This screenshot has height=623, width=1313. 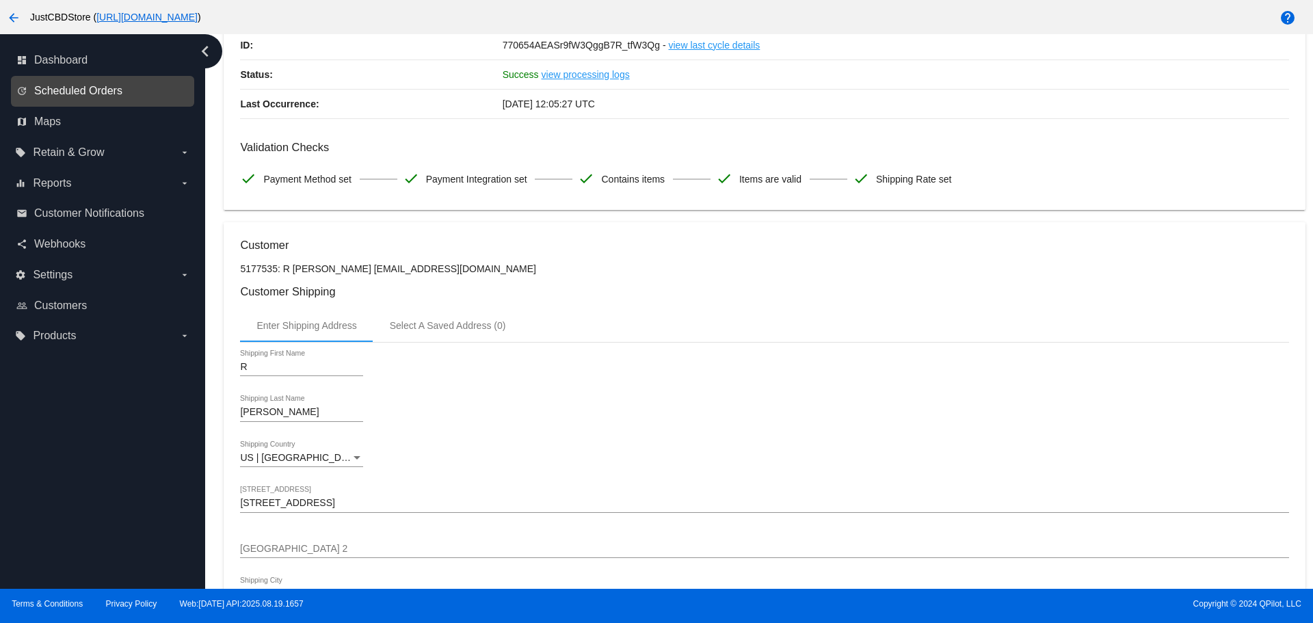 What do you see at coordinates (22, 60) in the screenshot?
I see `i: dashboard` at bounding box center [22, 60].